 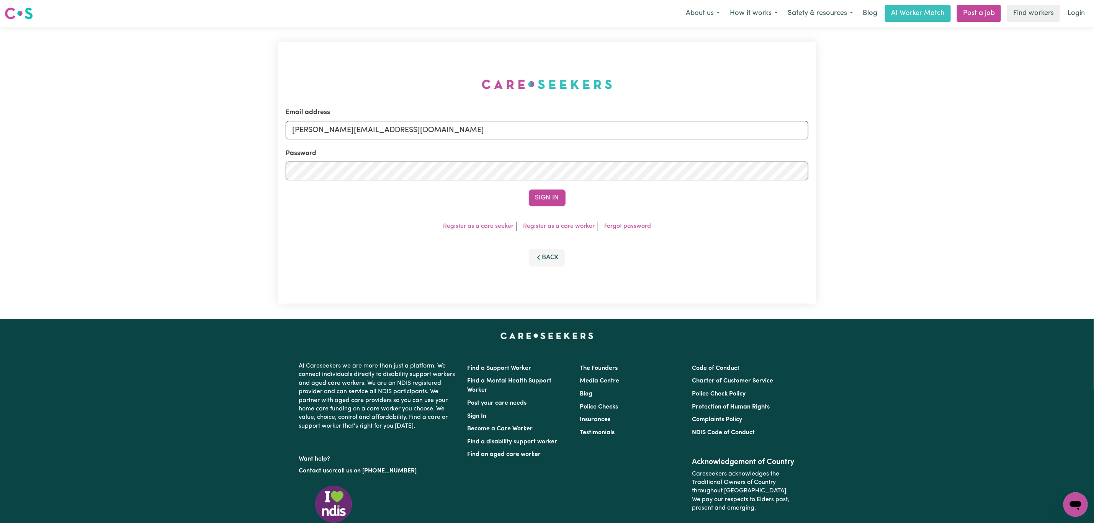 What do you see at coordinates (1034, 13) in the screenshot?
I see `a: Find workers` at bounding box center [1034, 13].